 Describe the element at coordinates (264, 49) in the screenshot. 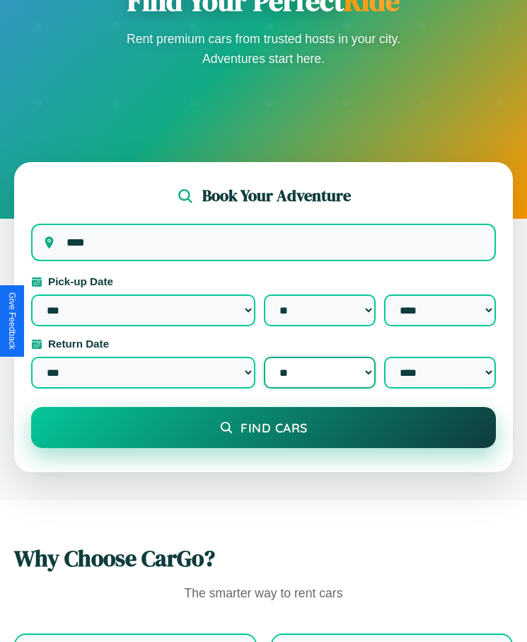

I see `p: Rent premium cars from trusted hosts in your city. Adventures start here.` at that location.